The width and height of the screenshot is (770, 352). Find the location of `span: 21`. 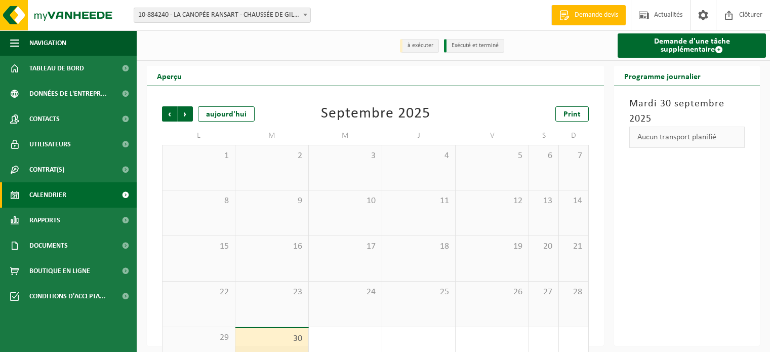

span: 21 is located at coordinates (574, 247).